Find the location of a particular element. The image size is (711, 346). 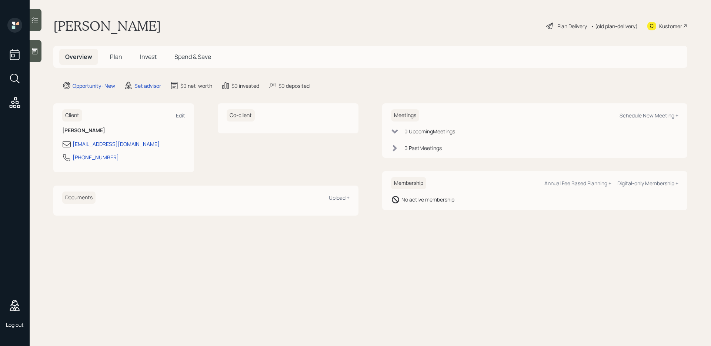

div: Schedule New Meeting + is located at coordinates (648, 115).